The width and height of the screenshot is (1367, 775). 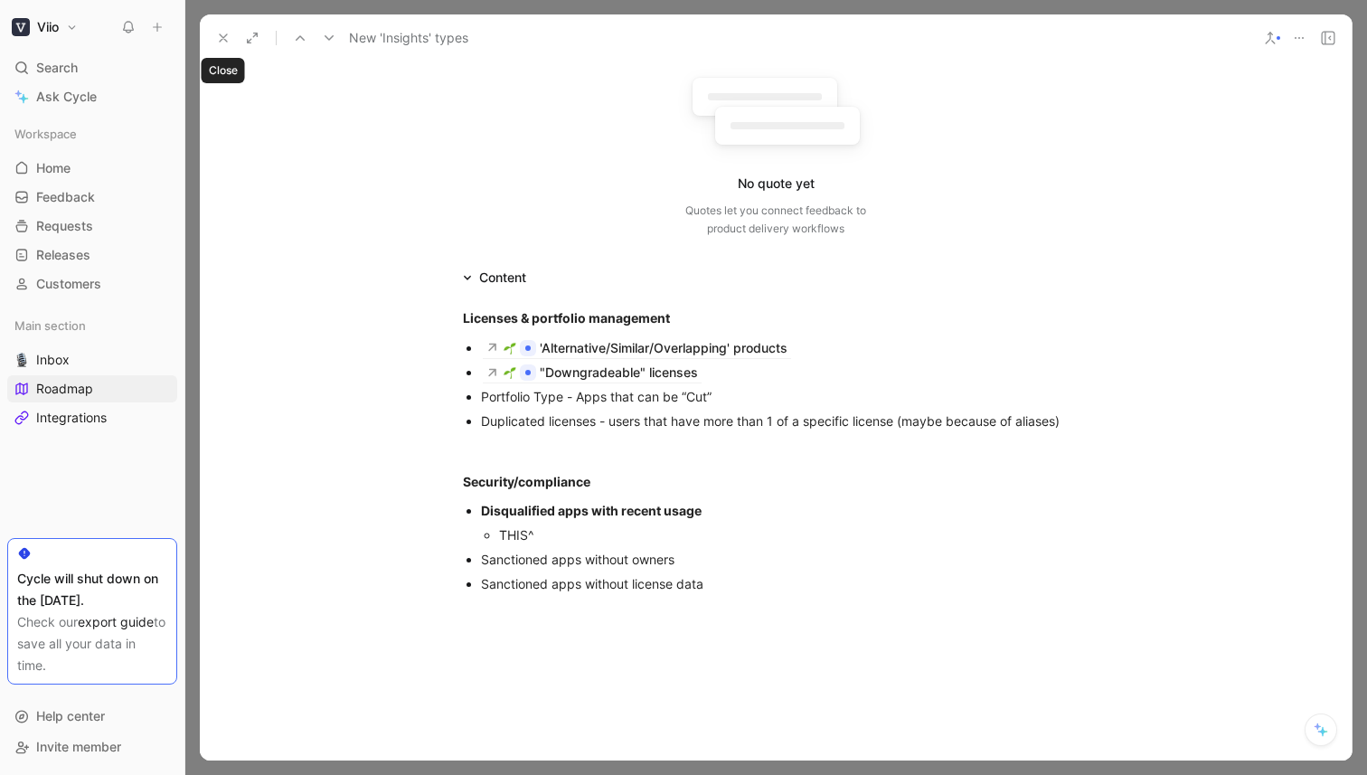 What do you see at coordinates (92, 644) in the screenshot?
I see `div: Check our to save all your data in time.` at bounding box center [92, 644].